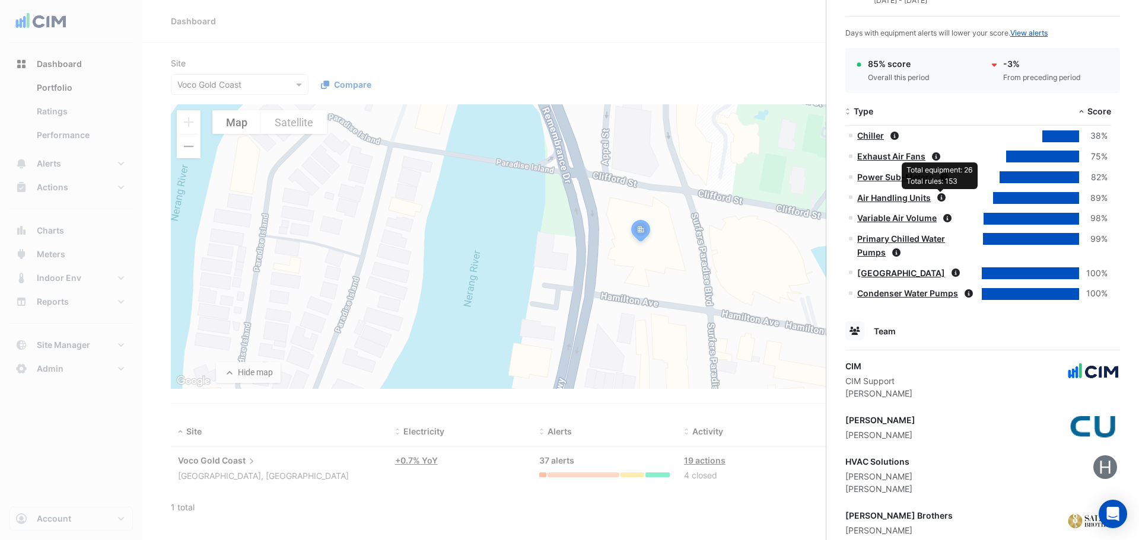 This screenshot has width=1139, height=540. What do you see at coordinates (1093, 157) in the screenshot?
I see `div: 75%` at bounding box center [1093, 157].